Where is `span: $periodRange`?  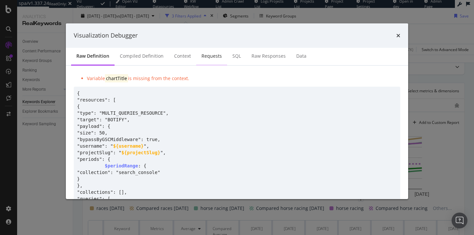
span: $periodRange is located at coordinates (121, 166).